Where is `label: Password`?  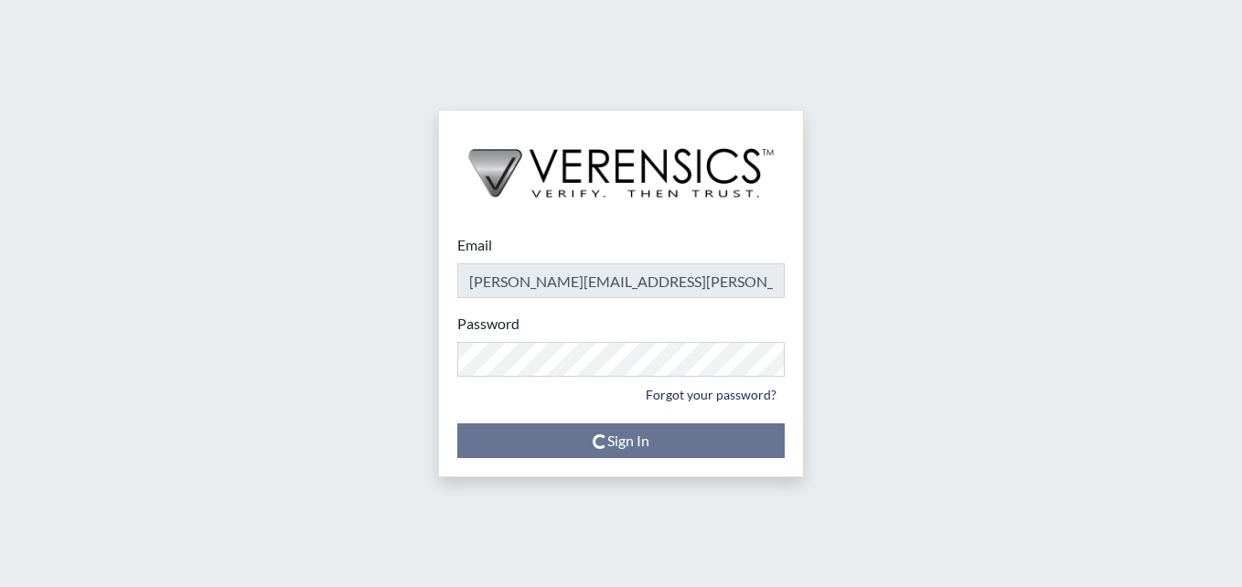
label: Password is located at coordinates (489, 324).